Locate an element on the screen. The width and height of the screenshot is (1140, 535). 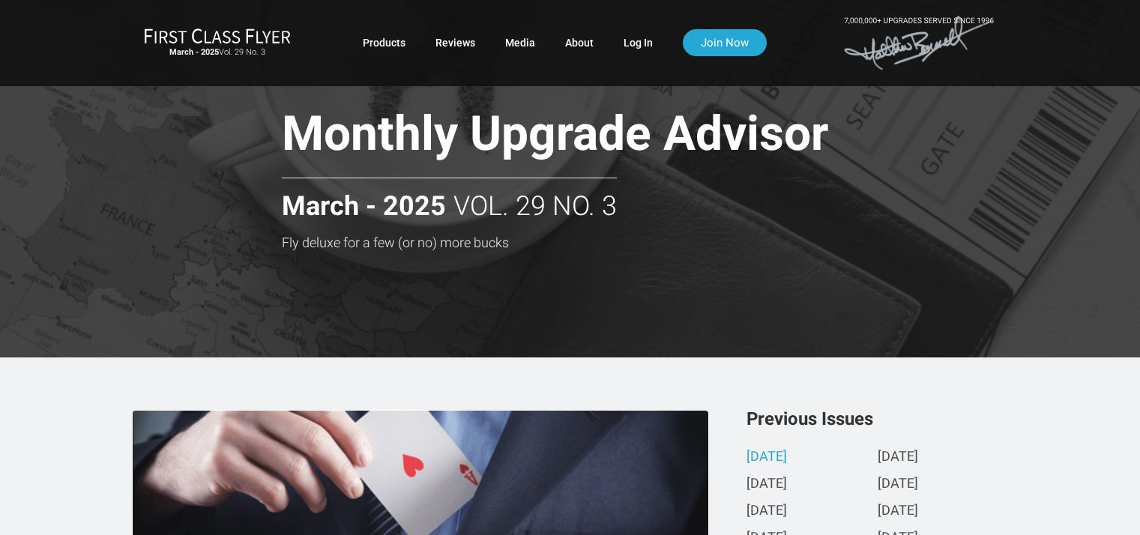
a: Join Now is located at coordinates (725, 43).